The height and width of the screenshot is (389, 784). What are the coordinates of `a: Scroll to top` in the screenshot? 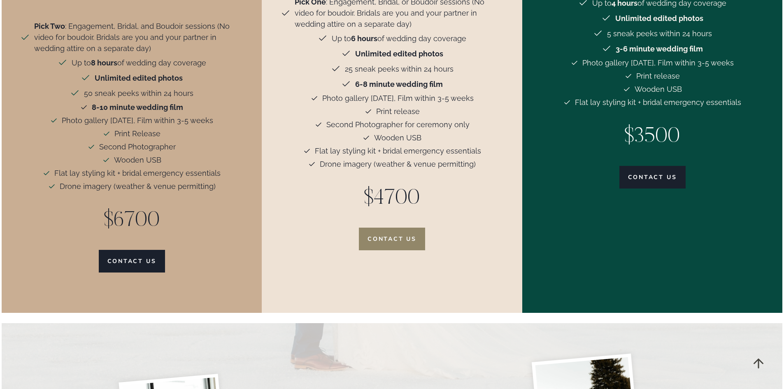 It's located at (758, 363).